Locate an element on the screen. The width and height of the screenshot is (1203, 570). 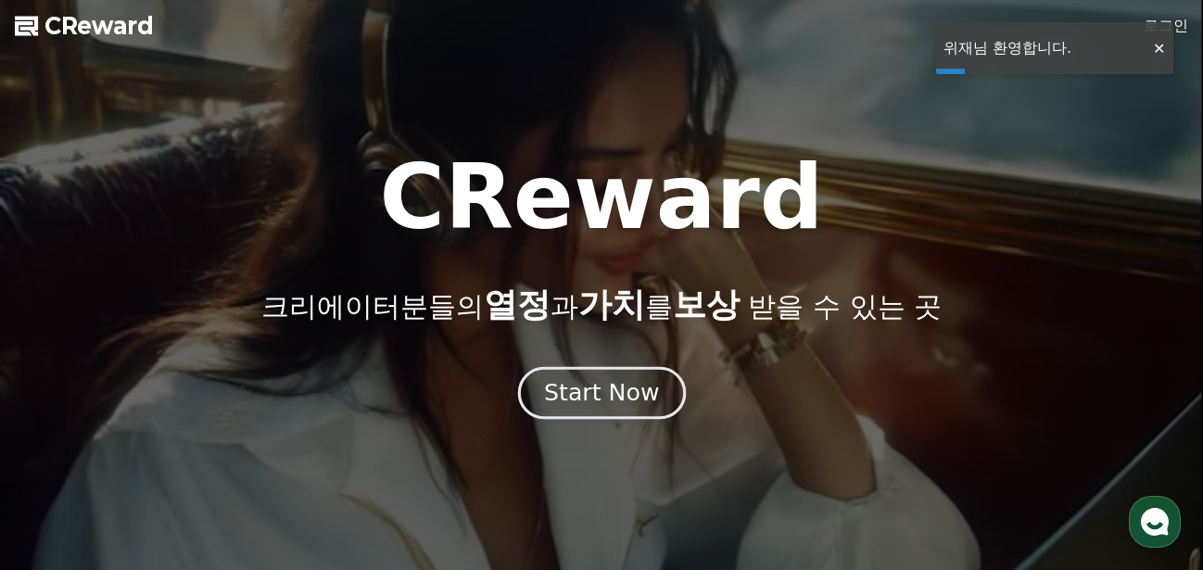
a: 대화 is located at coordinates (181, 439).